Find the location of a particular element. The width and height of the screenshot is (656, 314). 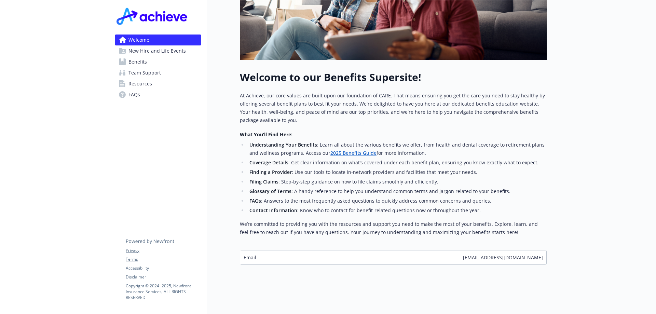

strong: Finding a Provider is located at coordinates (271, 172).